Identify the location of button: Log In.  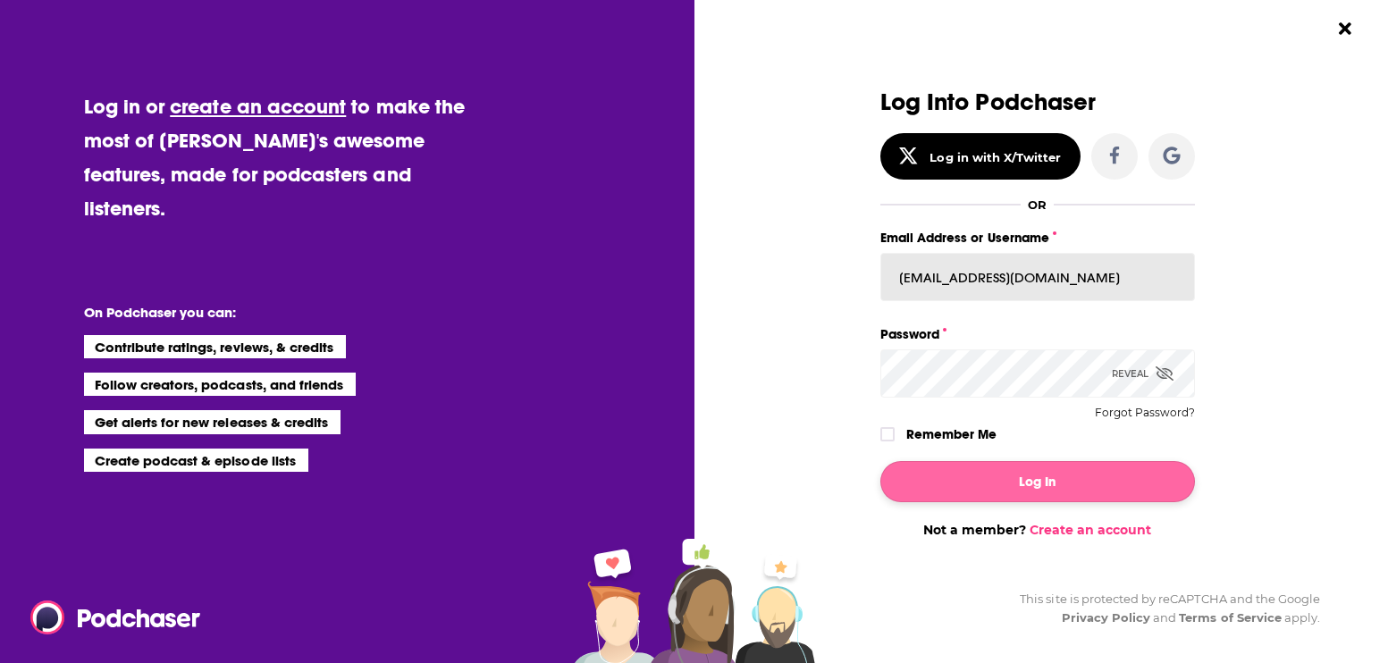
(1038, 482).